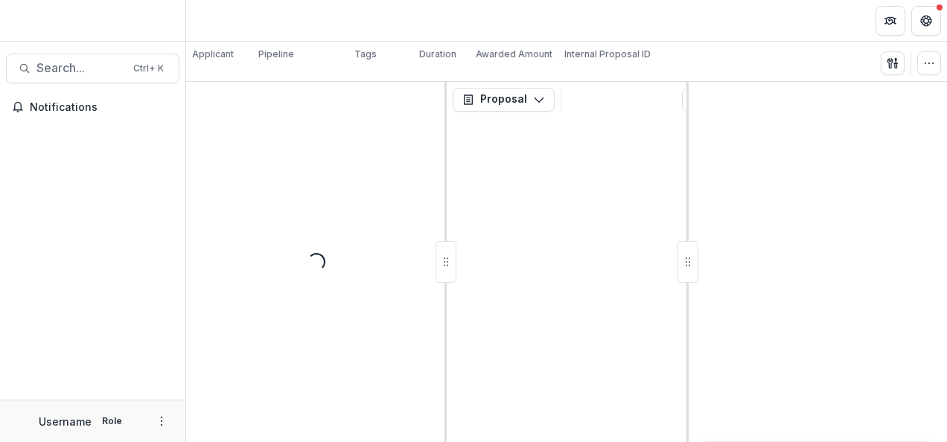  Describe the element at coordinates (366, 54) in the screenshot. I see `p: Tags` at that location.